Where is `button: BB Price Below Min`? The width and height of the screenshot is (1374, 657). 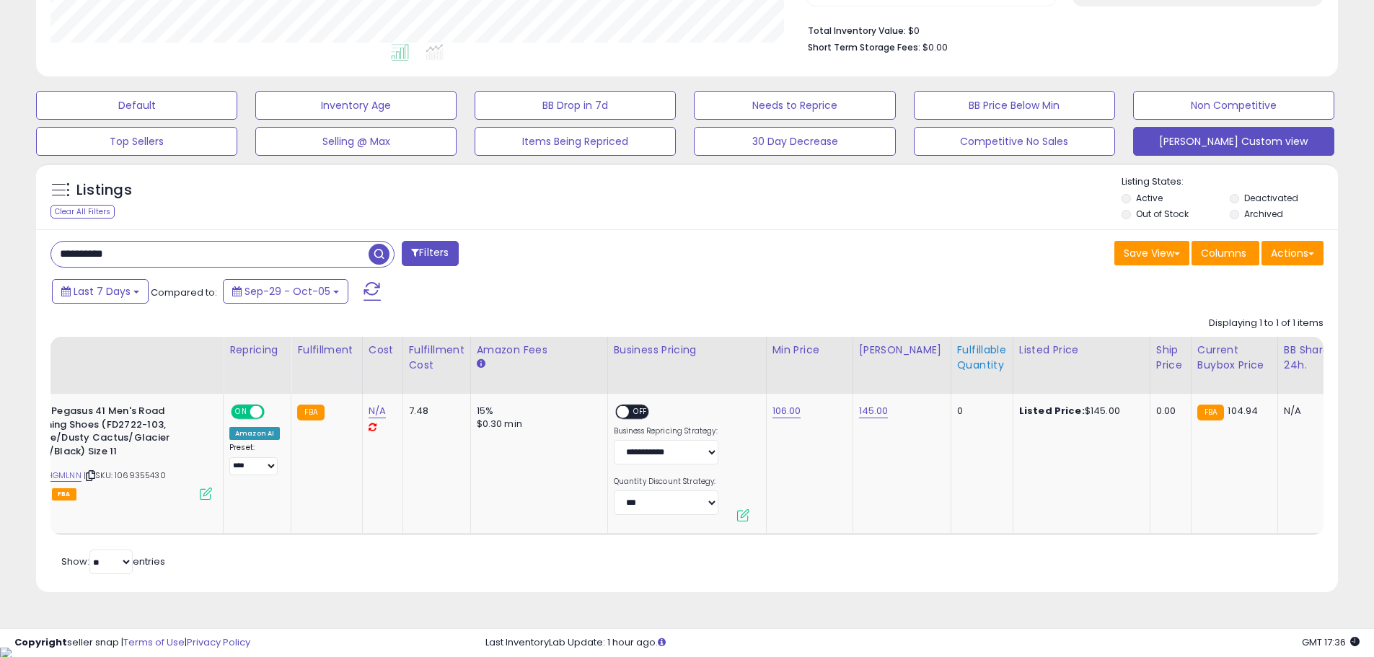 button: BB Price Below Min is located at coordinates (1014, 105).